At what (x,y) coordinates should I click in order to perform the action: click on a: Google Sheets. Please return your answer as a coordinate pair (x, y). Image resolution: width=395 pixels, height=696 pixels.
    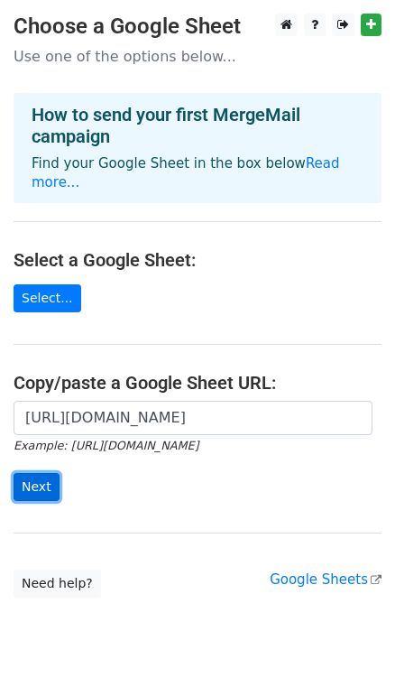
    Looking at the image, I should click on (326, 579).